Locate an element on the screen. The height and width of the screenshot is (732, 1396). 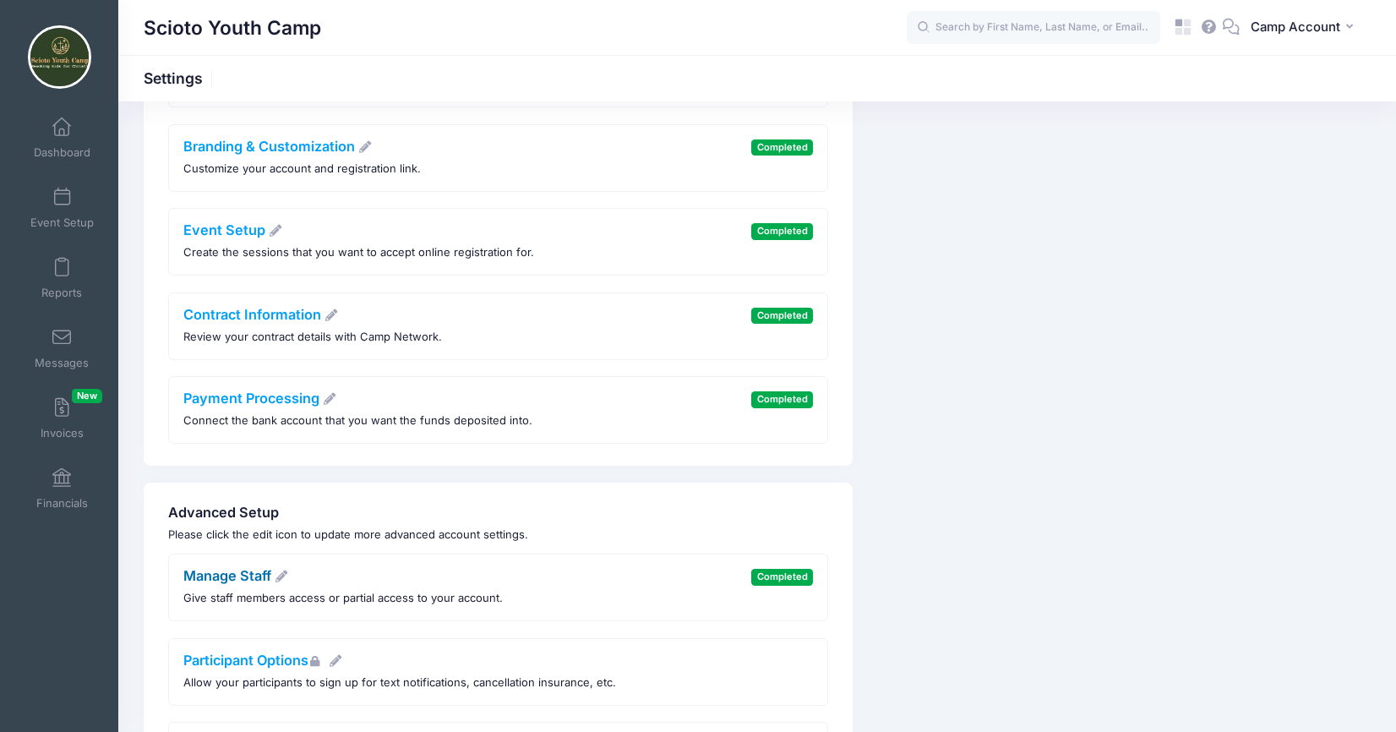
a: Dashboard is located at coordinates (62, 138).